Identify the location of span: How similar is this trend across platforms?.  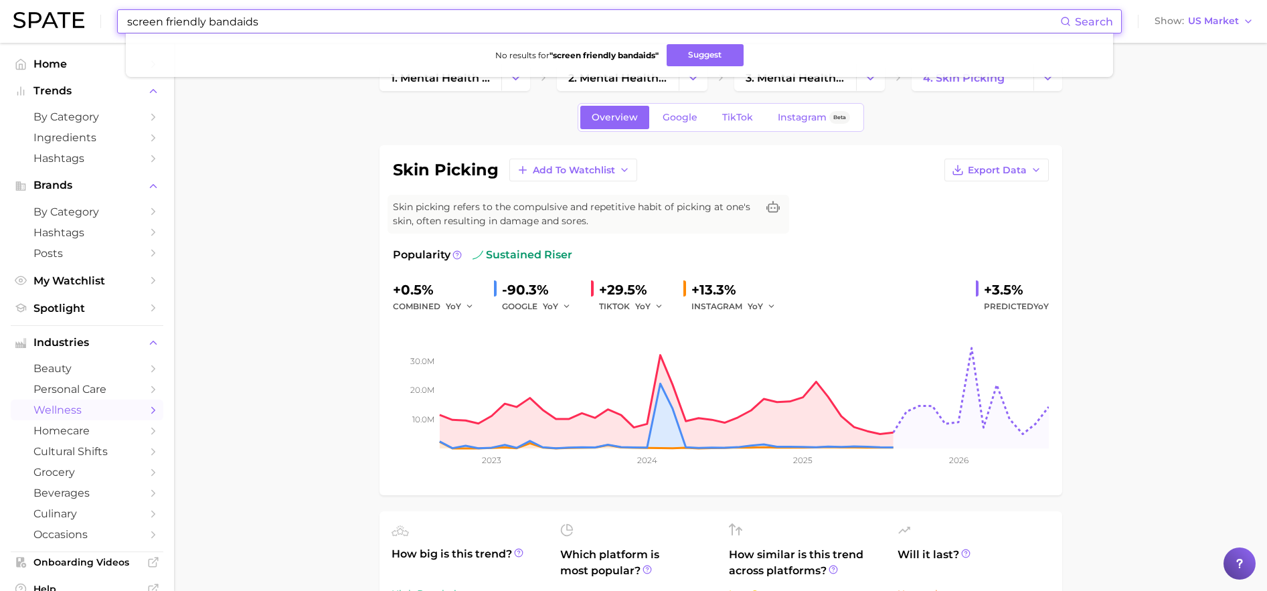
(805, 563).